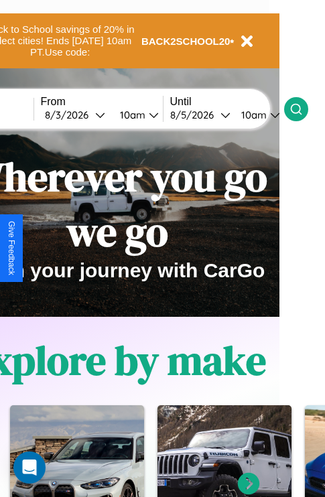 The image size is (325, 497). I want to click on div: Open Intercom Messenger, so click(29, 467).